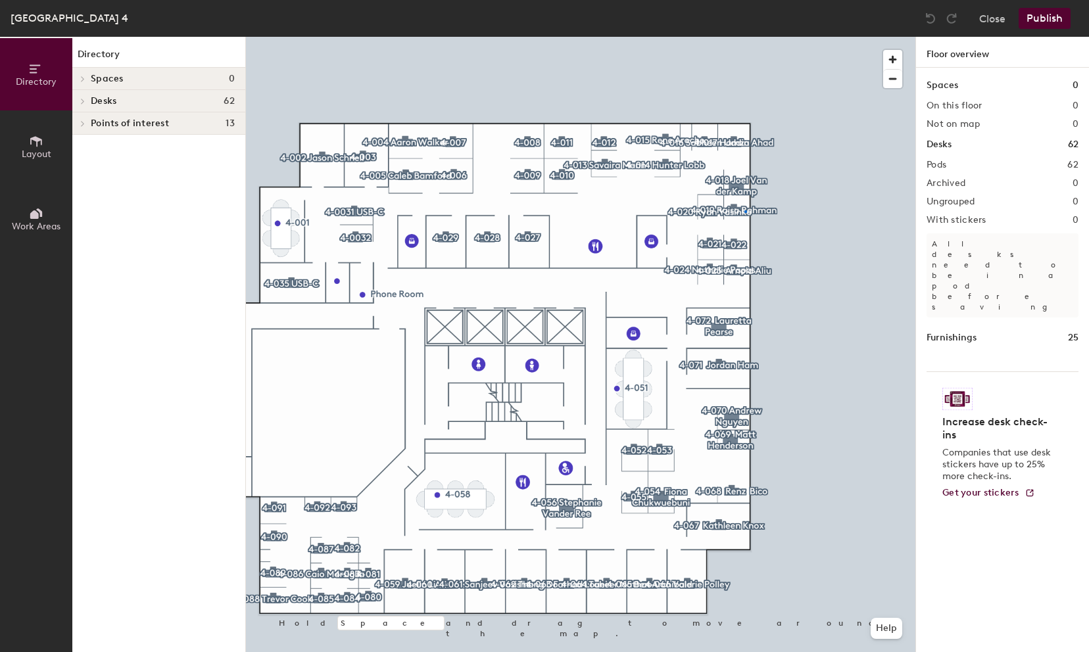 The image size is (1089, 652). I want to click on h4: Increase desk check-ins, so click(998, 429).